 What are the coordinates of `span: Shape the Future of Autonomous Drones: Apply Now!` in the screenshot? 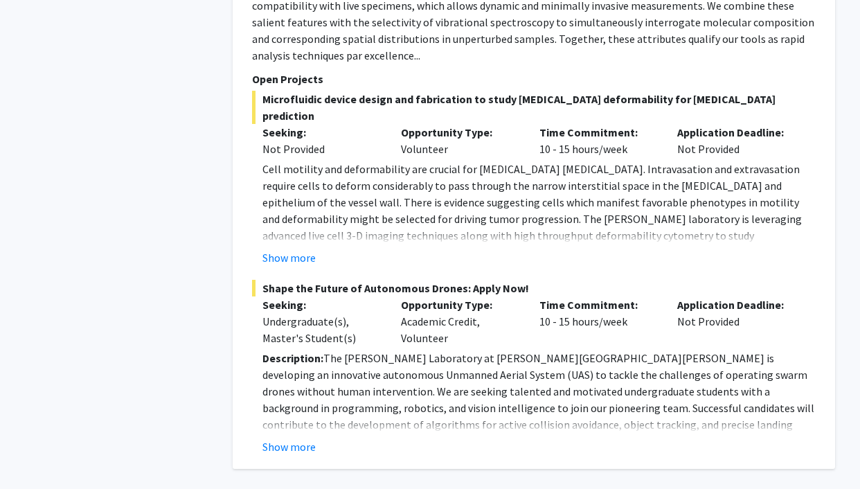 It's located at (534, 288).